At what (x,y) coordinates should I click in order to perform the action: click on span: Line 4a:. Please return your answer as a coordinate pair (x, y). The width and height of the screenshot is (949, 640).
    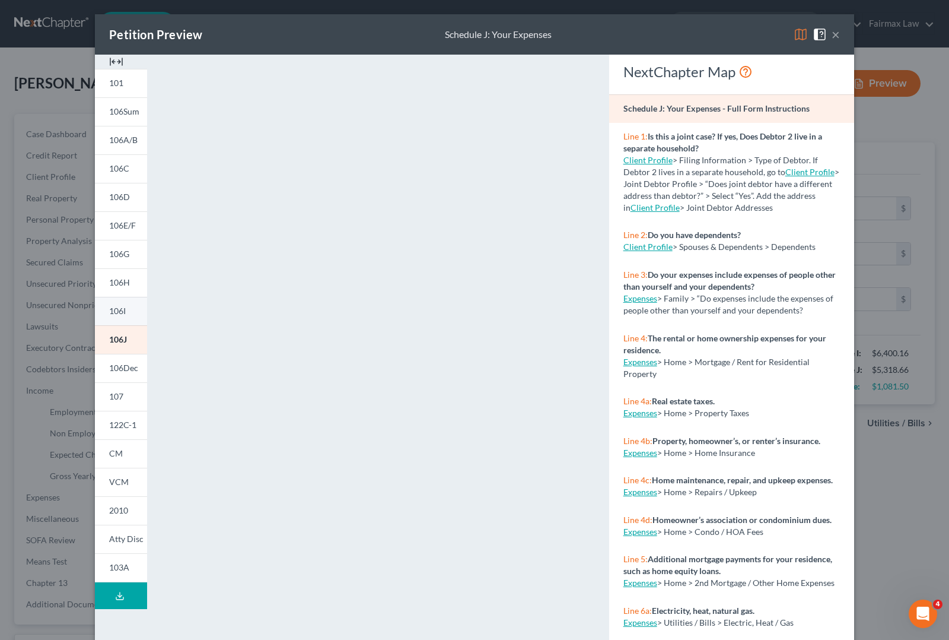
    Looking at the image, I should click on (638, 401).